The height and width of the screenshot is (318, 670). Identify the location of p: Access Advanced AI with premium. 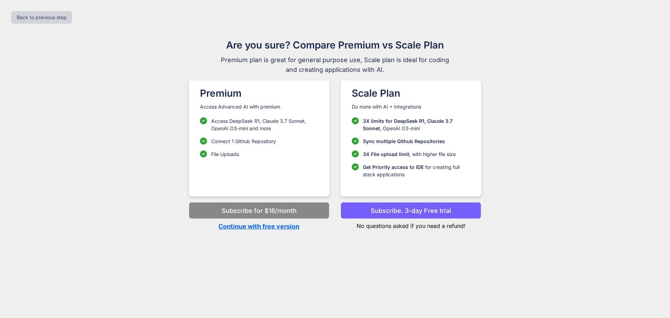
(259, 107).